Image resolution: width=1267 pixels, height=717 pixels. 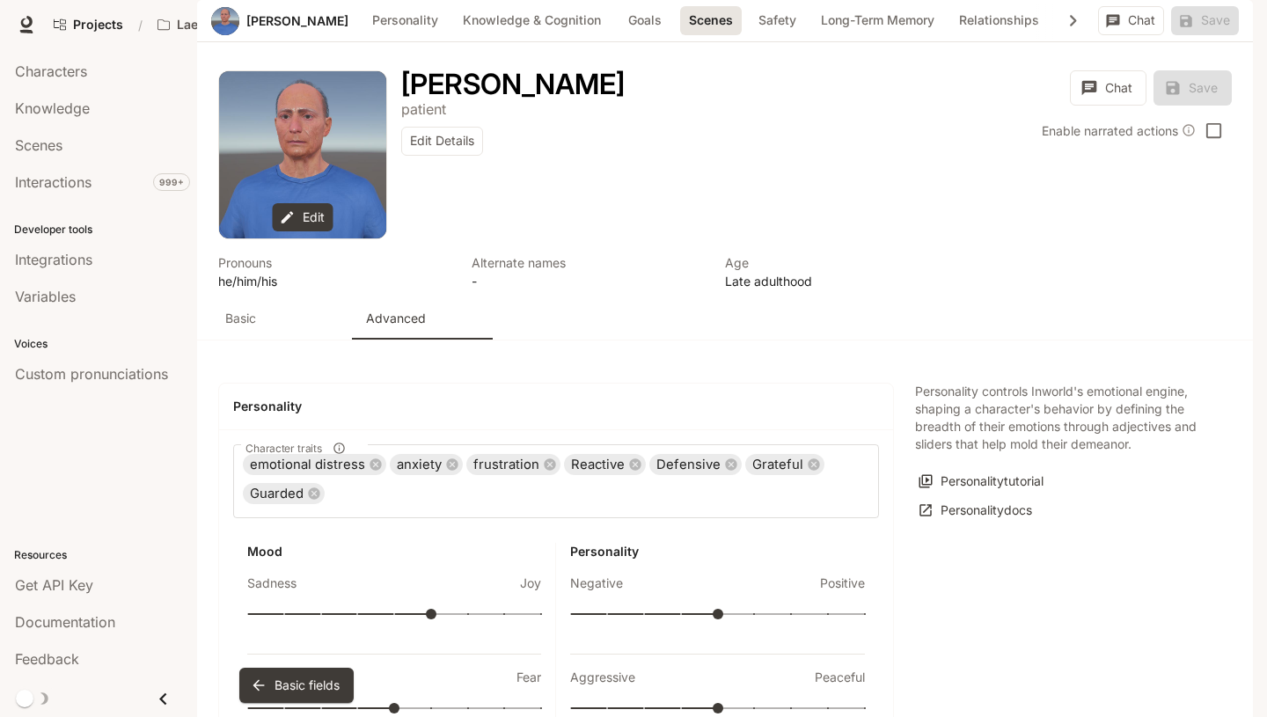 What do you see at coordinates (506, 465) in the screenshot?
I see `span: frustration` at bounding box center [506, 465].